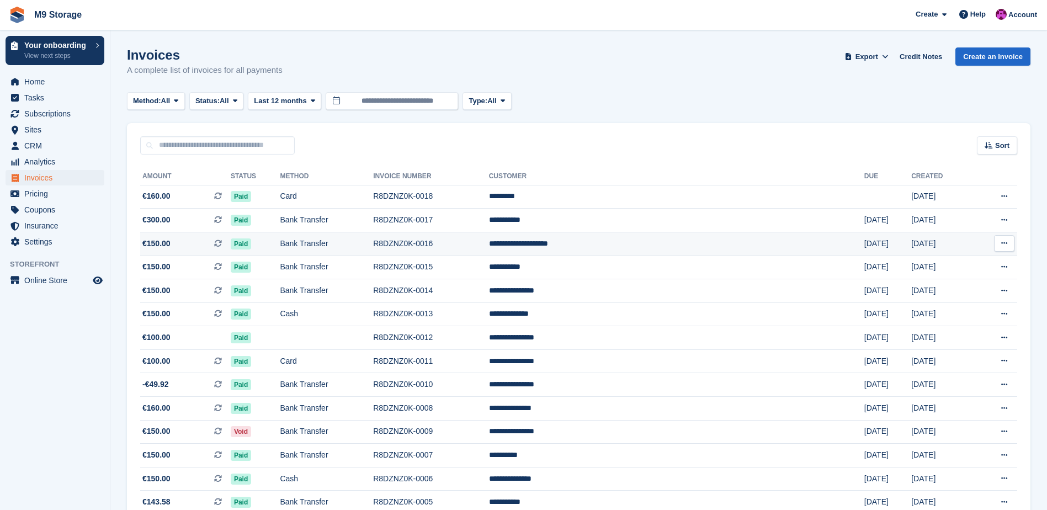  Describe the element at coordinates (431, 385) in the screenshot. I see `td: R8DZNZ0K-0010` at that location.